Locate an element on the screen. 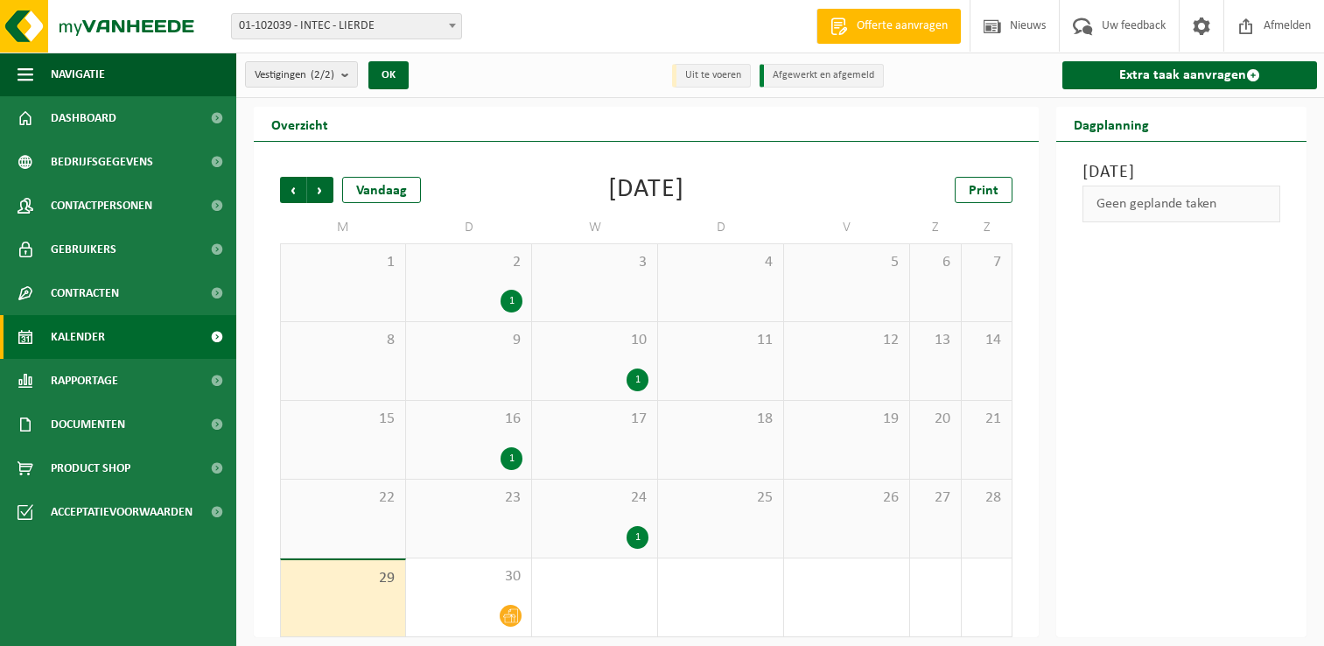  span: Print is located at coordinates (983, 191).